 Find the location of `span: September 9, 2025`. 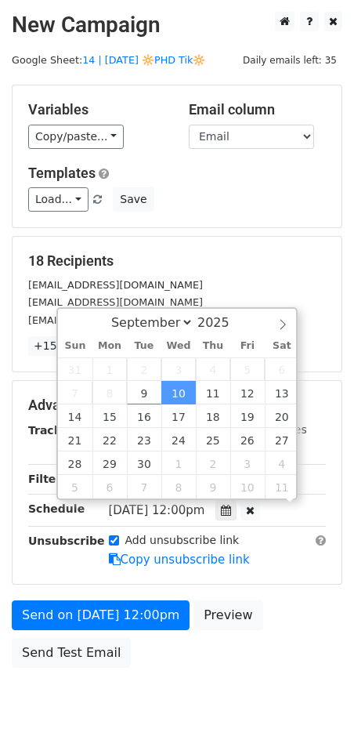

span: September 9, 2025 is located at coordinates (144, 393).